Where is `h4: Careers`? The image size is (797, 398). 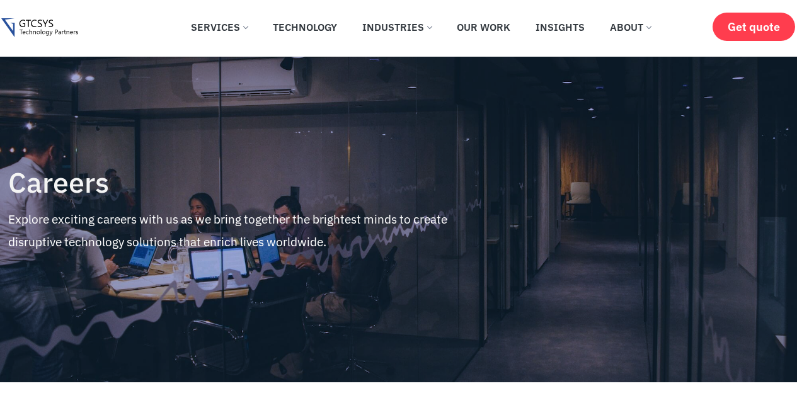
h4: Careers is located at coordinates (250, 183).